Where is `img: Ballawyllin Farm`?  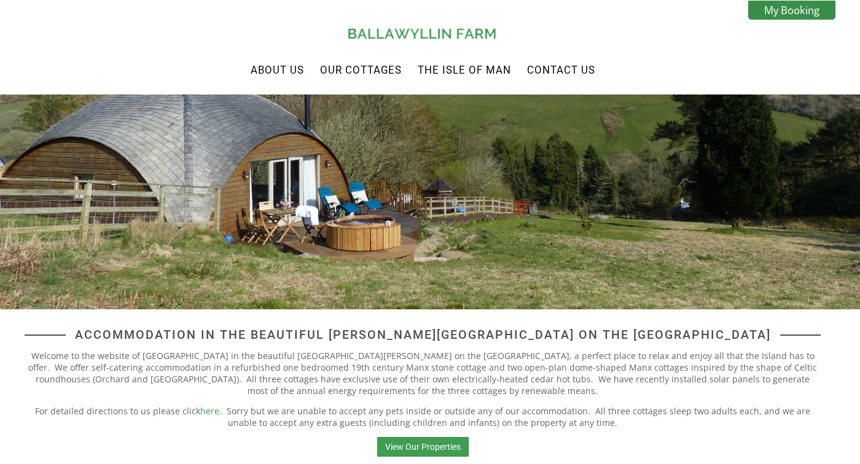 img: Ballawyllin Farm is located at coordinates (423, 33).